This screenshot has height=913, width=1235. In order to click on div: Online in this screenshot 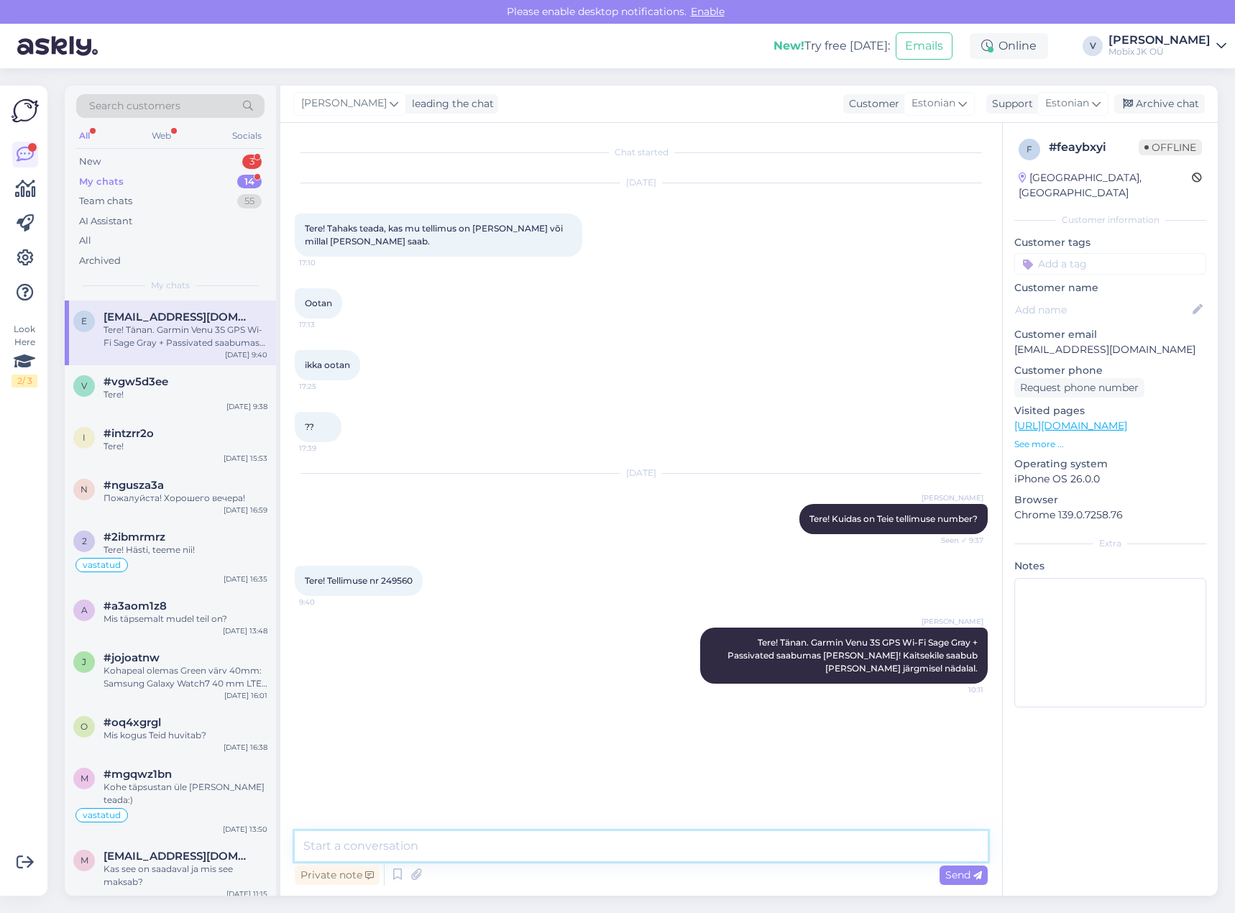, I will do `click(1008, 46)`.